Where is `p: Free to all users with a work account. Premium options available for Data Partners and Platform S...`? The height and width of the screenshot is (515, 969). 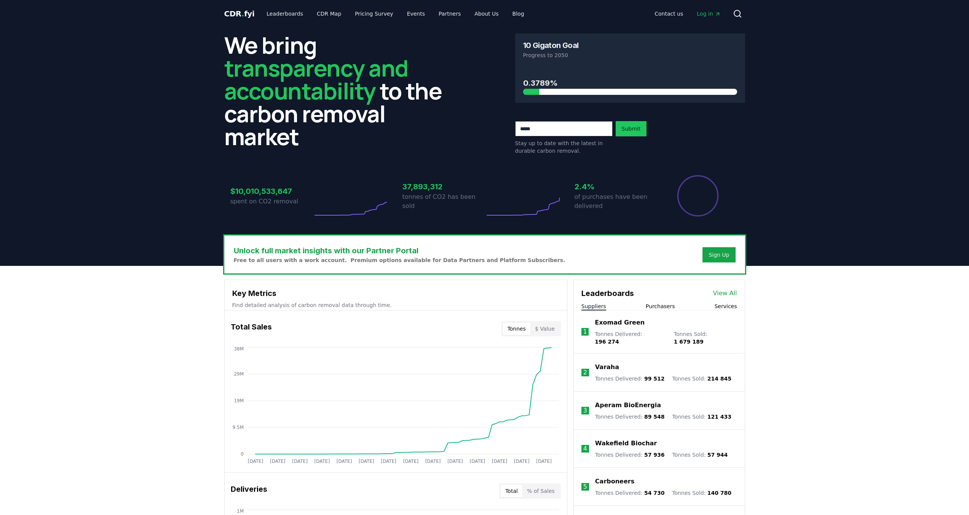 p: Free to all users with a work account. Premium options available for Data Partners and Platform S... is located at coordinates (400, 260).